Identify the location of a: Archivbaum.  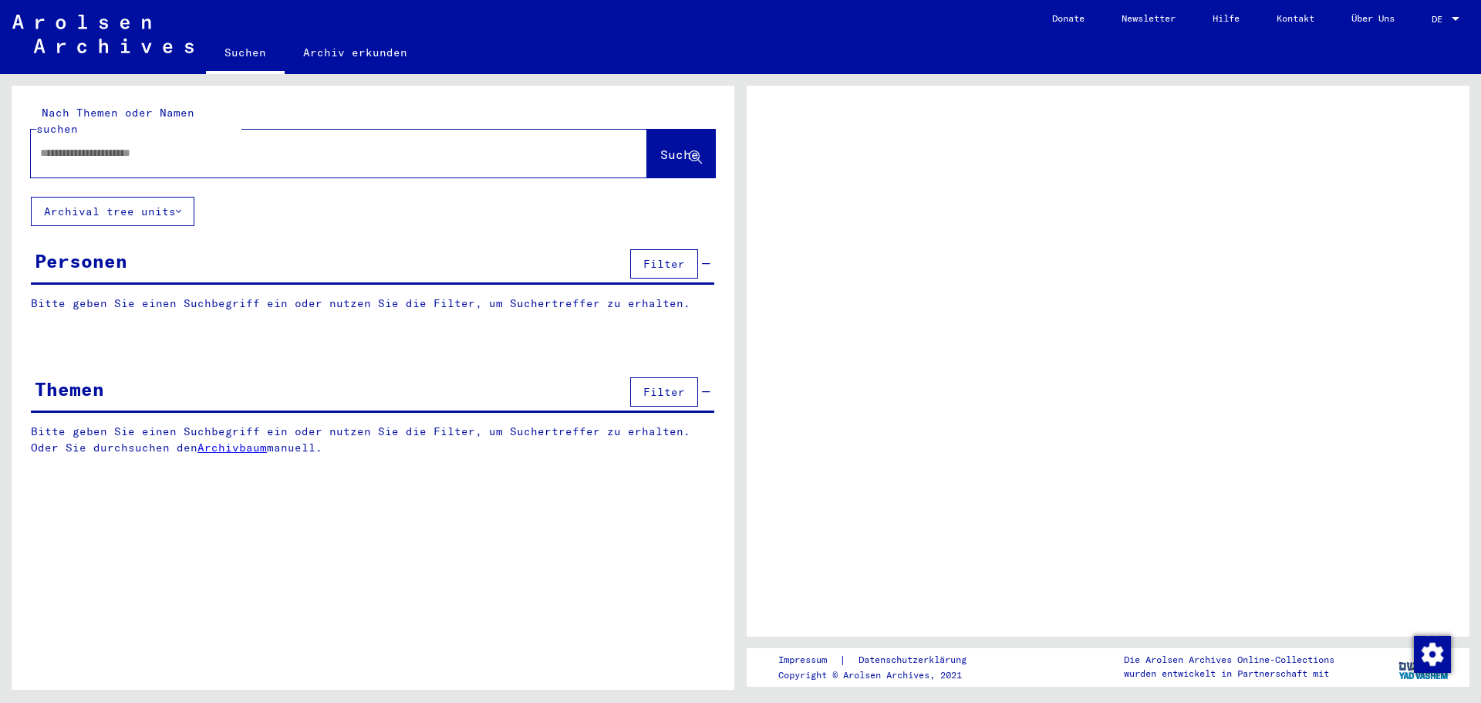
(232, 448).